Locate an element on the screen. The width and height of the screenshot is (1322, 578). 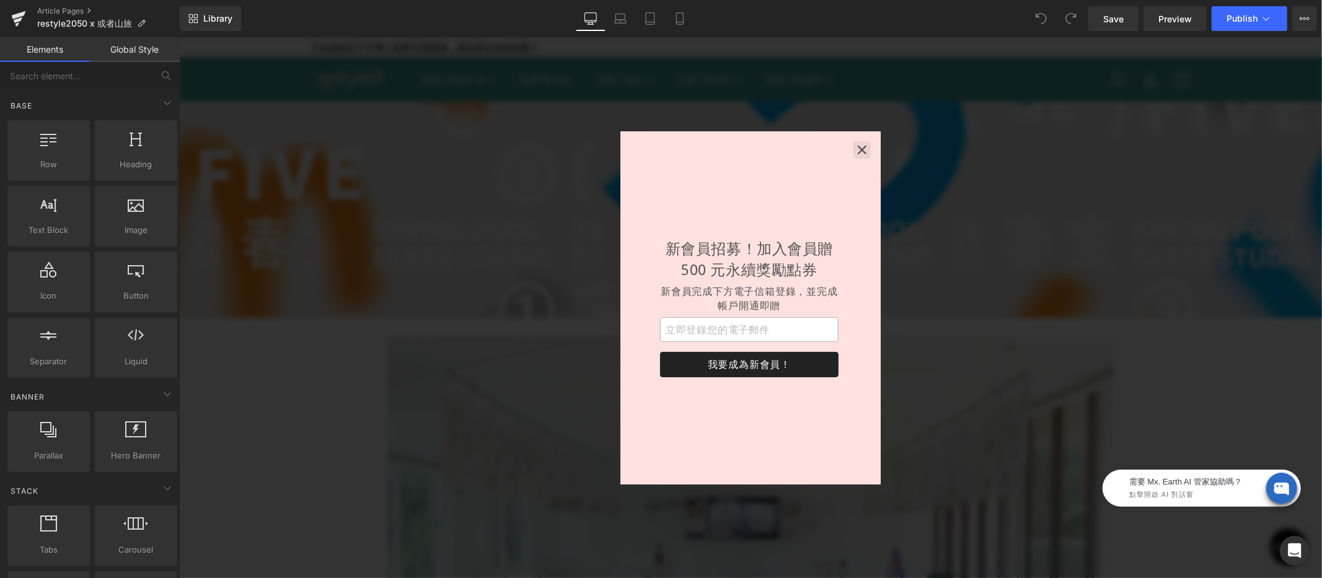
span: Row is located at coordinates (48, 164).